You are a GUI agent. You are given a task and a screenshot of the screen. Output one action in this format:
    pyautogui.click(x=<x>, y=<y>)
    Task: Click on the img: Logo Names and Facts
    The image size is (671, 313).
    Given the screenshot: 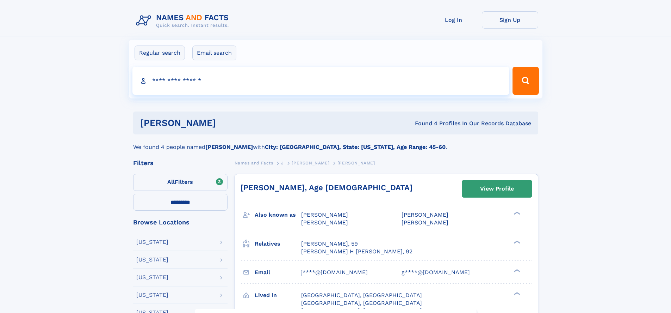 What is the action you would take?
    pyautogui.click(x=184, y=21)
    